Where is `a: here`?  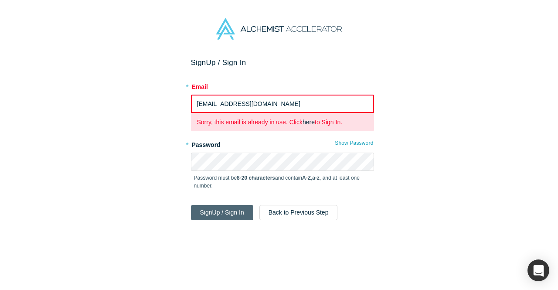
a: here is located at coordinates (309, 122).